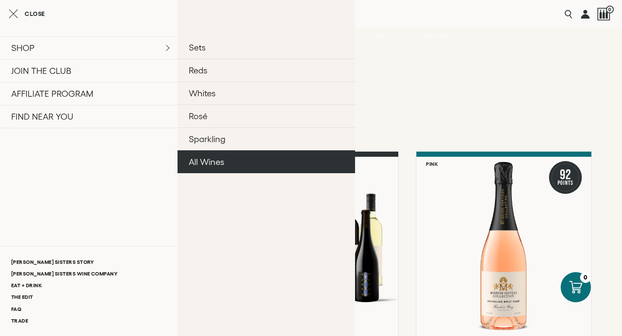 This screenshot has height=336, width=622. What do you see at coordinates (266, 139) in the screenshot?
I see `a: Sparkling` at bounding box center [266, 139].